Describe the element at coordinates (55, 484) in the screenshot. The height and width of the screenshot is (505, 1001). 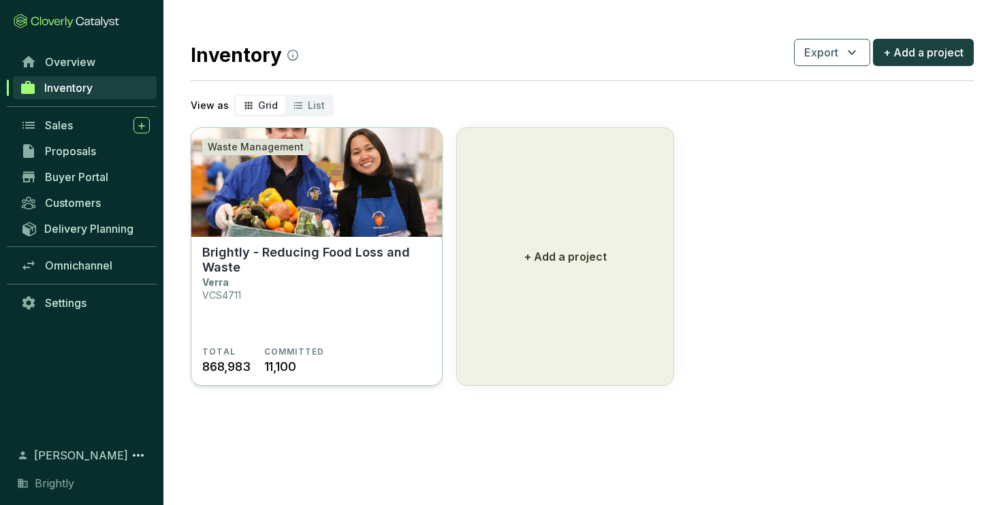
I see `span: Brightly` at that location.